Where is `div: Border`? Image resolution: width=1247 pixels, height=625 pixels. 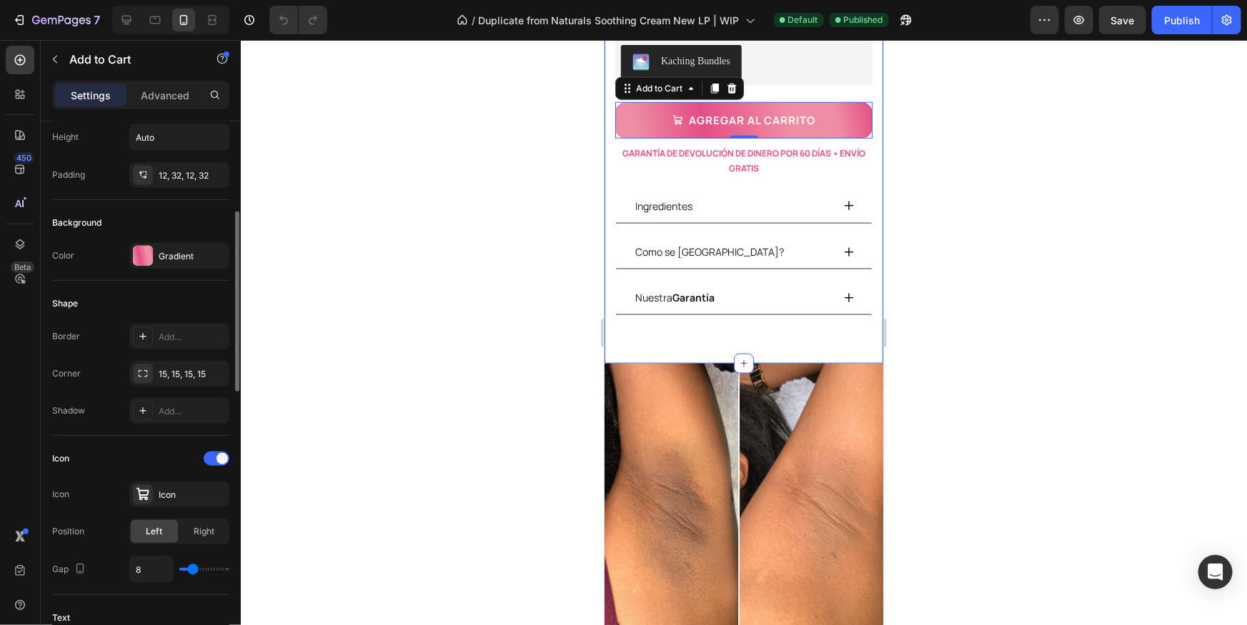 div: Border is located at coordinates (66, 337).